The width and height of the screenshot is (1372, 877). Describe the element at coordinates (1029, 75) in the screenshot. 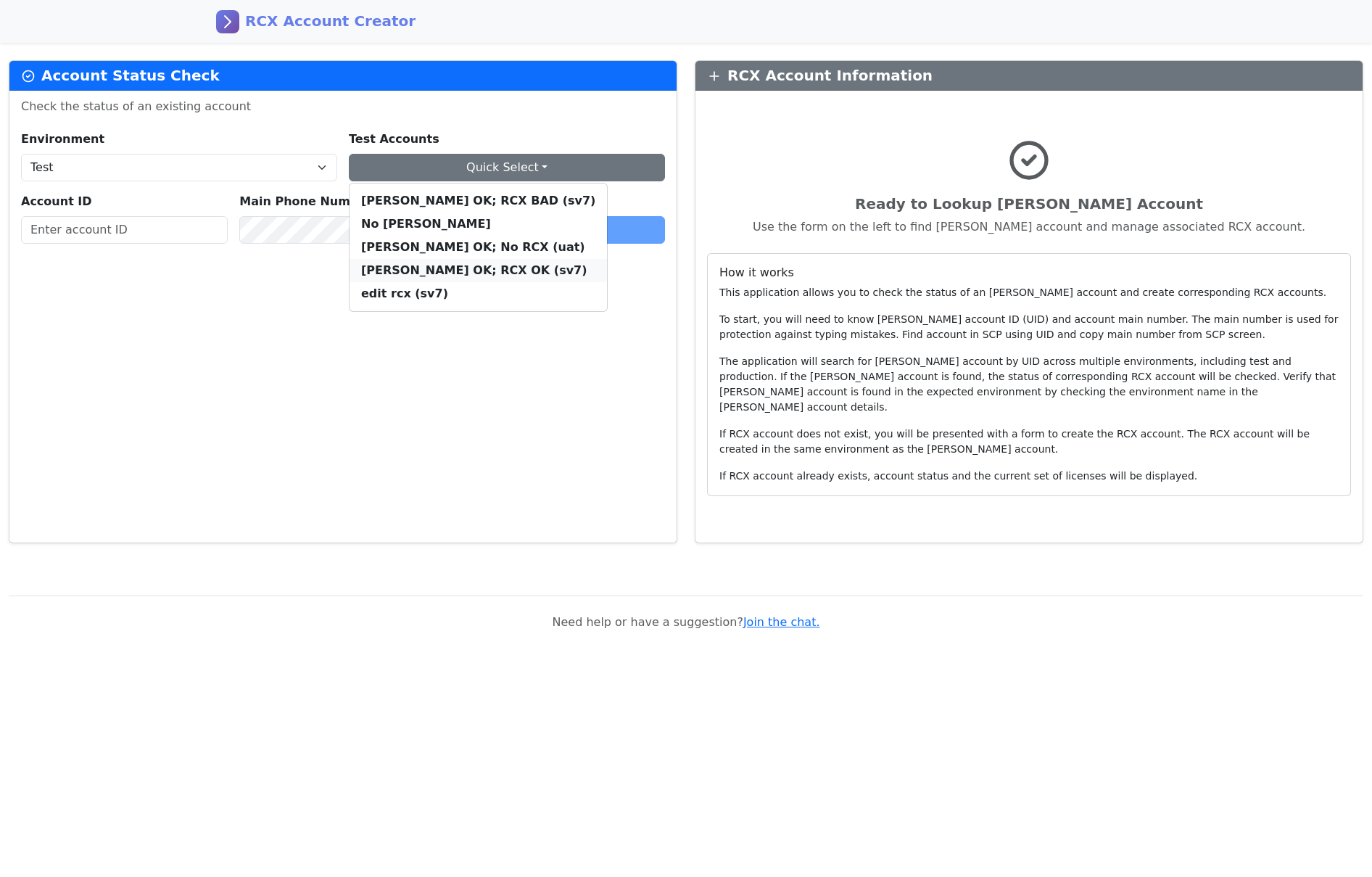

I see `h5: RCX Account Information` at that location.